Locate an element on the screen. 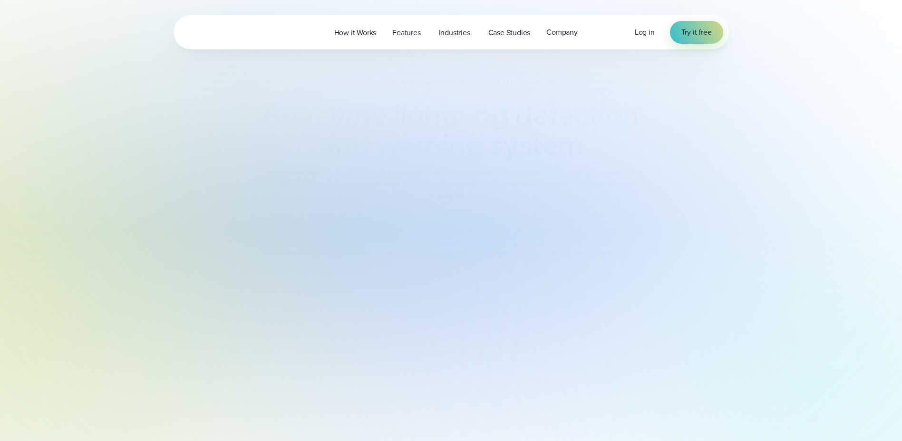 This screenshot has height=441, width=902. span: Features is located at coordinates (406, 33).